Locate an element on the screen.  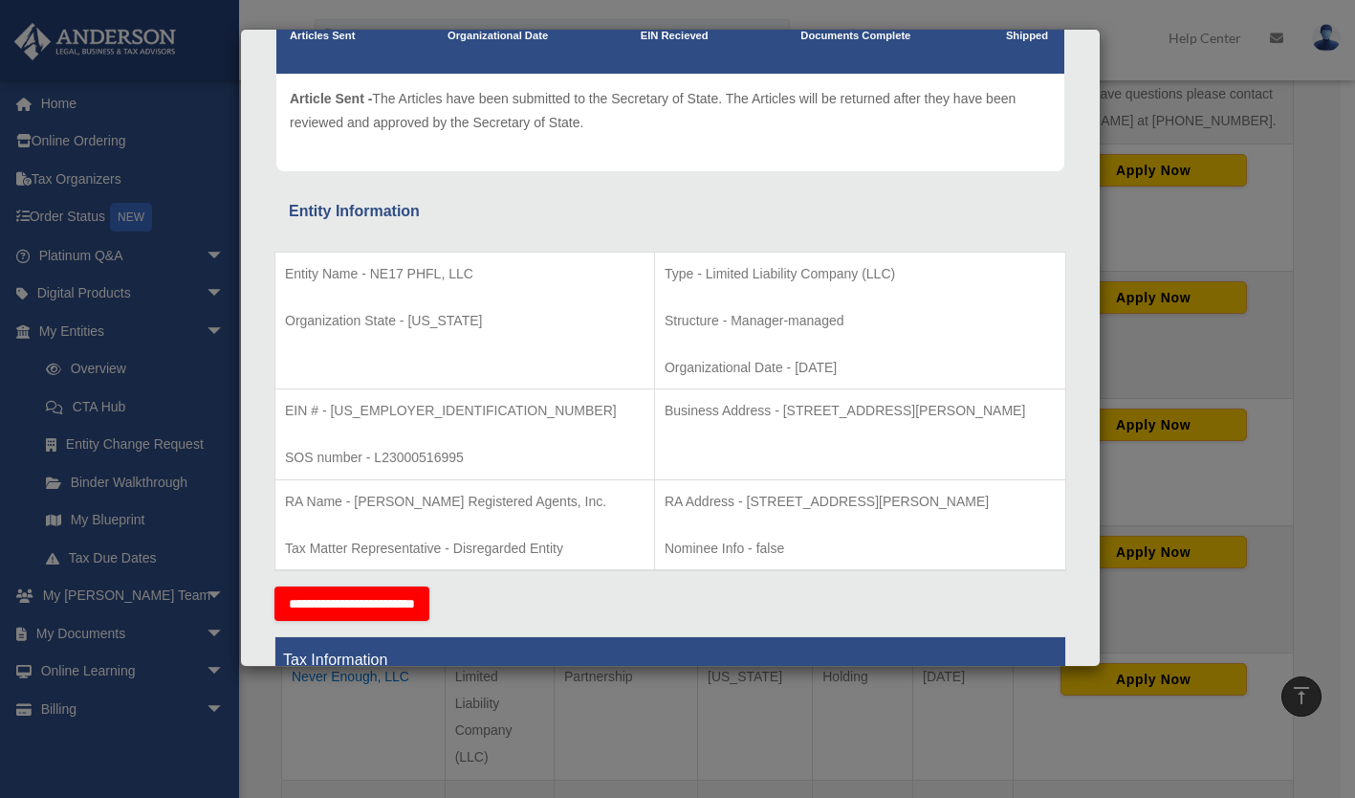
p: EIN Recieved is located at coordinates (674, 36).